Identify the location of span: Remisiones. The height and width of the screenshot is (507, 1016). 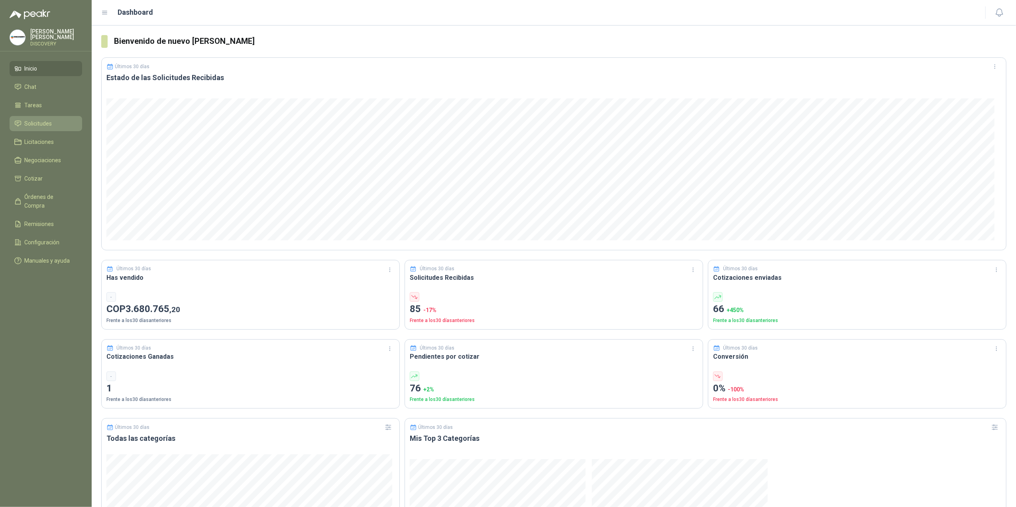
(39, 224).